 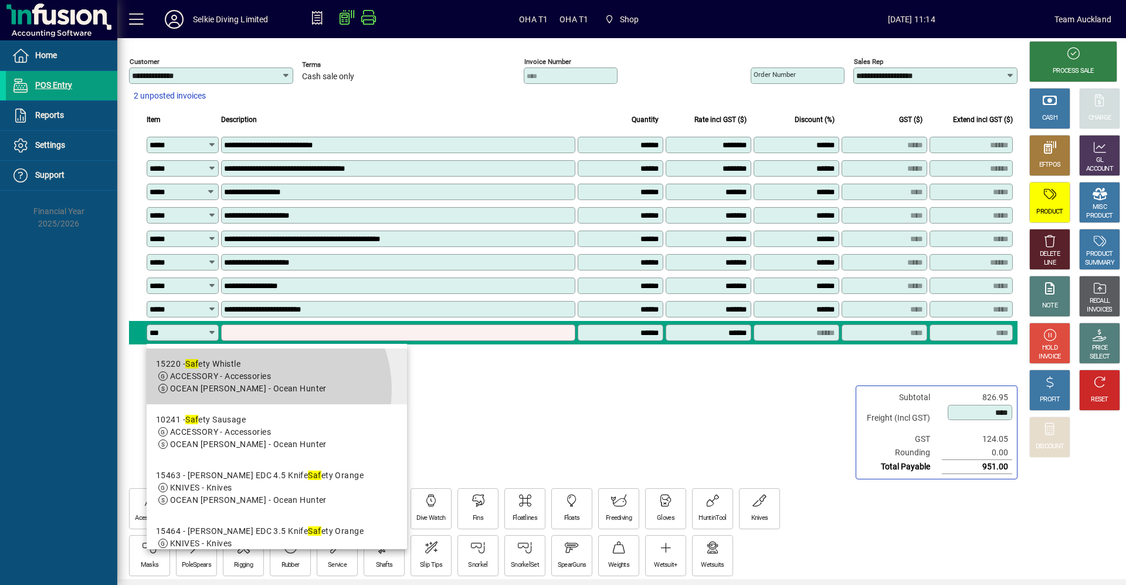 I want to click on div: PoleSpears, so click(x=196, y=565).